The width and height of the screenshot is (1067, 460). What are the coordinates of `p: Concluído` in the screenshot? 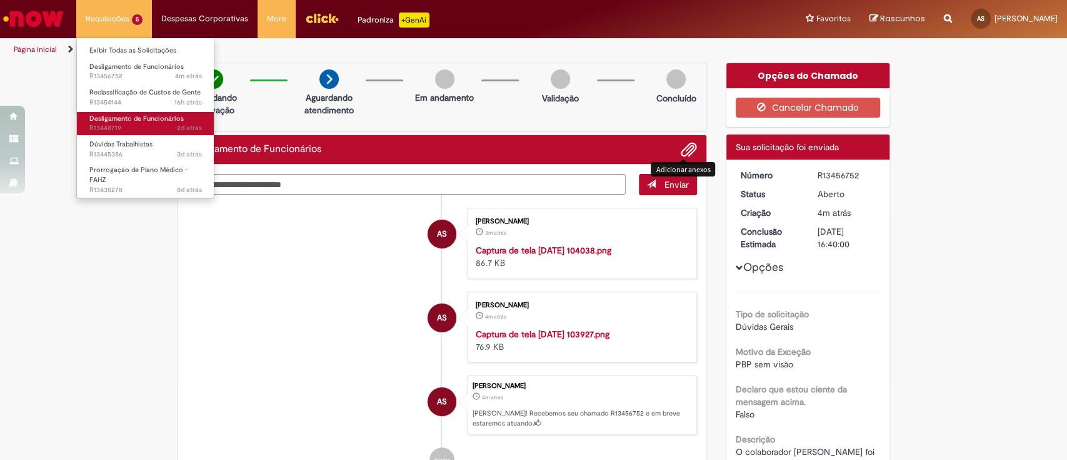 It's located at (676, 98).